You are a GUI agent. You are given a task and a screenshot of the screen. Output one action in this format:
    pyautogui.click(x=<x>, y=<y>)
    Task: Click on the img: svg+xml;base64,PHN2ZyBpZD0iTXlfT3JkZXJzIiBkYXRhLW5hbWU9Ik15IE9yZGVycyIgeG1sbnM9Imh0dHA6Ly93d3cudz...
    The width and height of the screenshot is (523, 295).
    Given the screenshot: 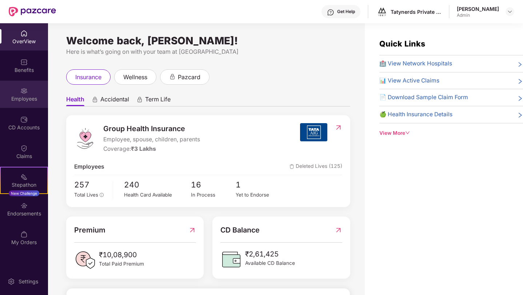 What is the action you would take?
    pyautogui.click(x=24, y=234)
    